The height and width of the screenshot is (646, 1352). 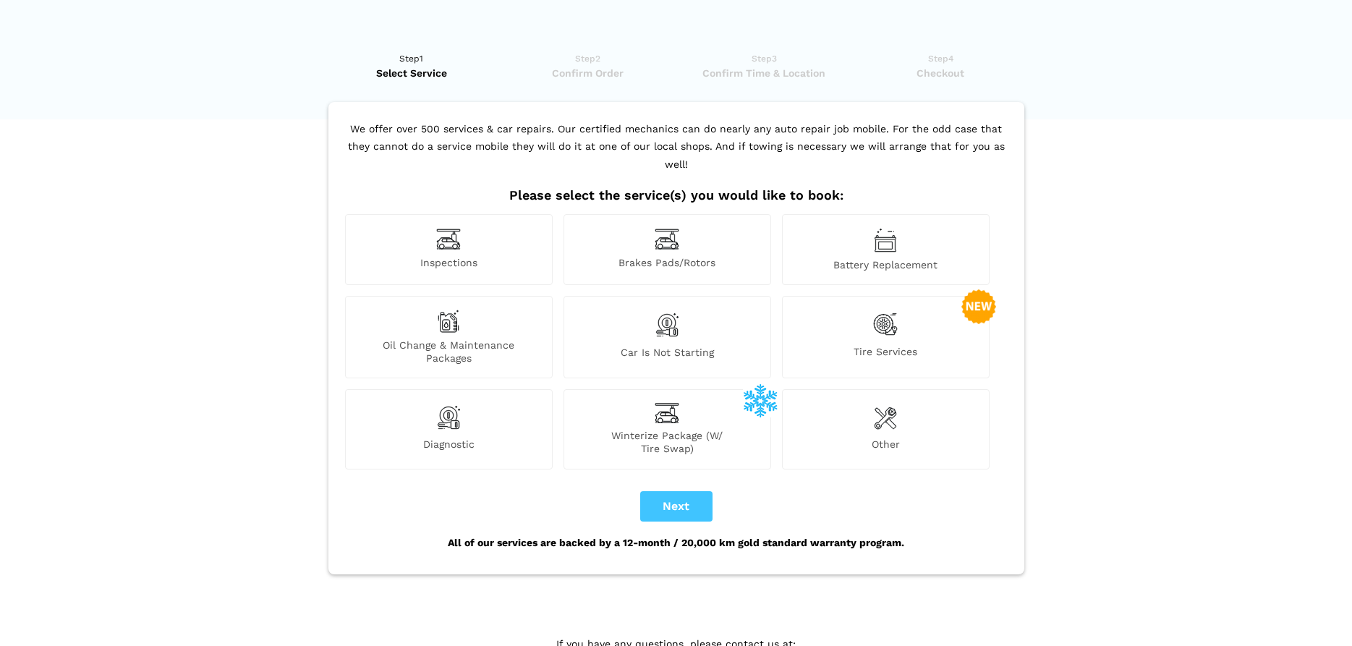 What do you see at coordinates (667, 355) in the screenshot?
I see `span: Car is not starting` at bounding box center [667, 355].